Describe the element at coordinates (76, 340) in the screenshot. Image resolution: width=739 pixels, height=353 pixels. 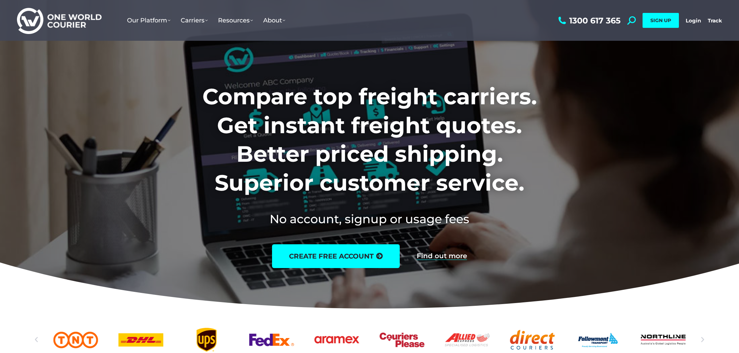
I see `div: TNT logo Australian freight company` at that location.